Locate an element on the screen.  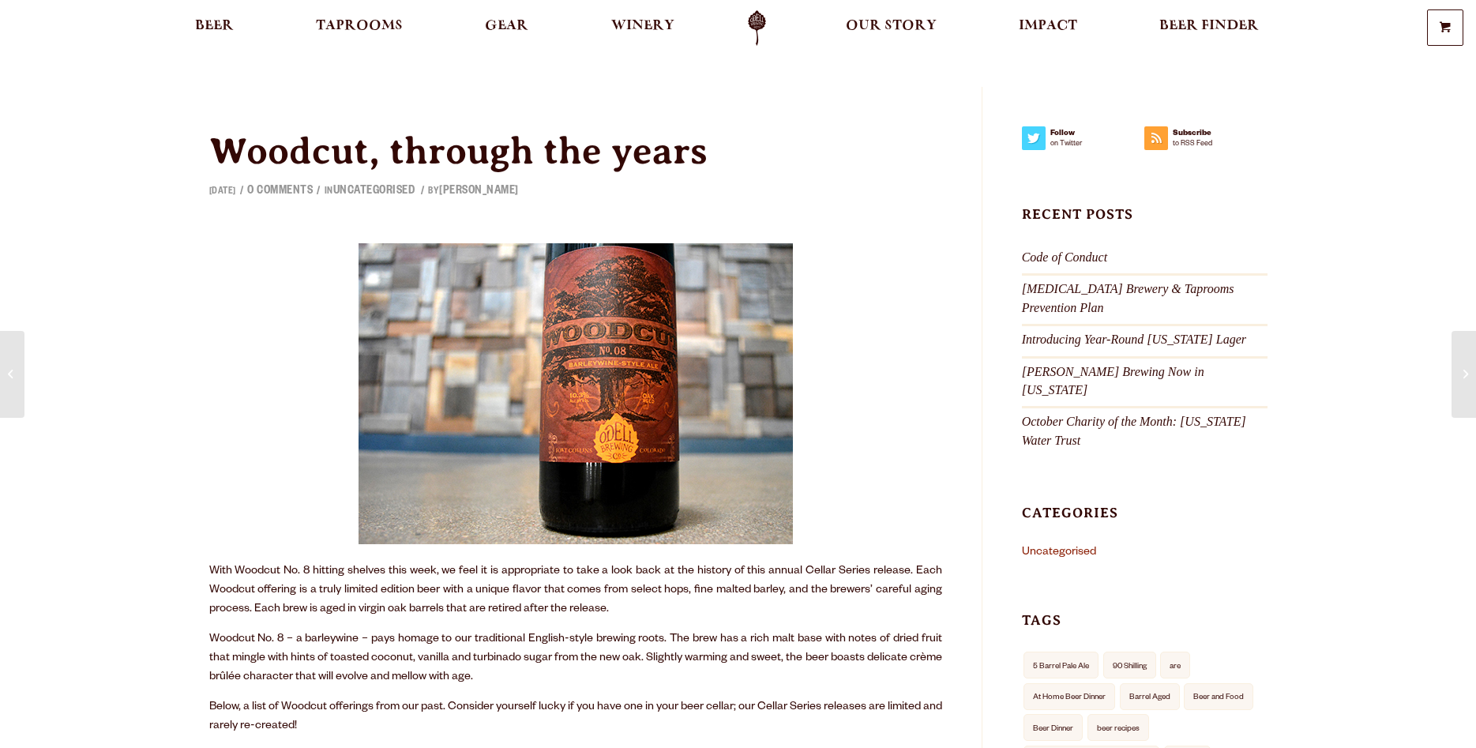
a: At Home Beer Dinner (2 items) is located at coordinates (1069, 696).